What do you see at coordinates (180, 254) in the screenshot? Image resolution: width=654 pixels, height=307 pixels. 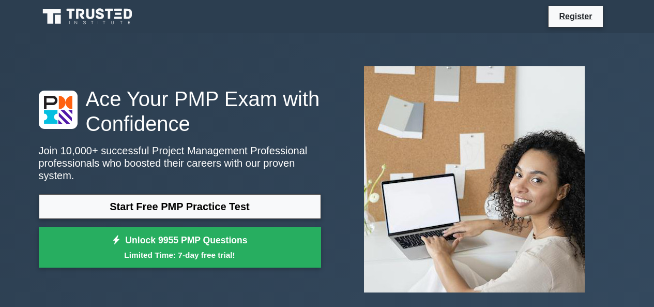 I see `small: Limited Time: 7-day free trial!` at bounding box center [180, 254].